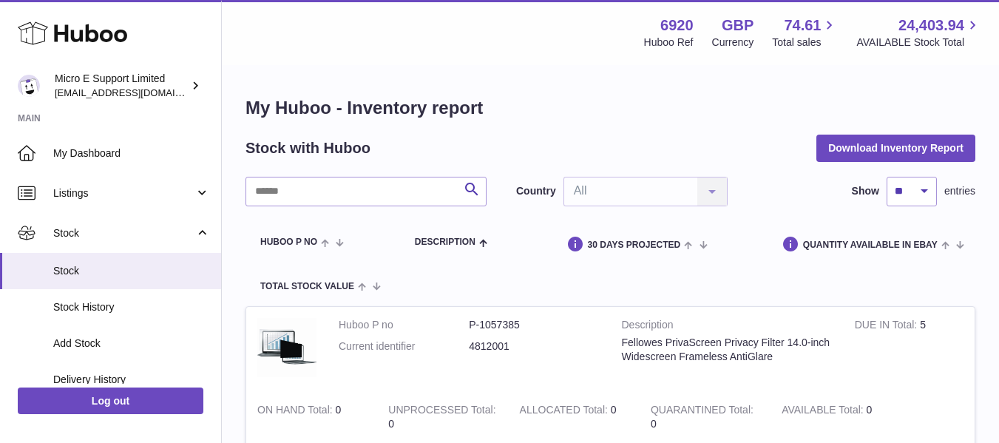 The height and width of the screenshot is (443, 999). What do you see at coordinates (534, 325) in the screenshot?
I see `dd: P-1057385` at bounding box center [534, 325].